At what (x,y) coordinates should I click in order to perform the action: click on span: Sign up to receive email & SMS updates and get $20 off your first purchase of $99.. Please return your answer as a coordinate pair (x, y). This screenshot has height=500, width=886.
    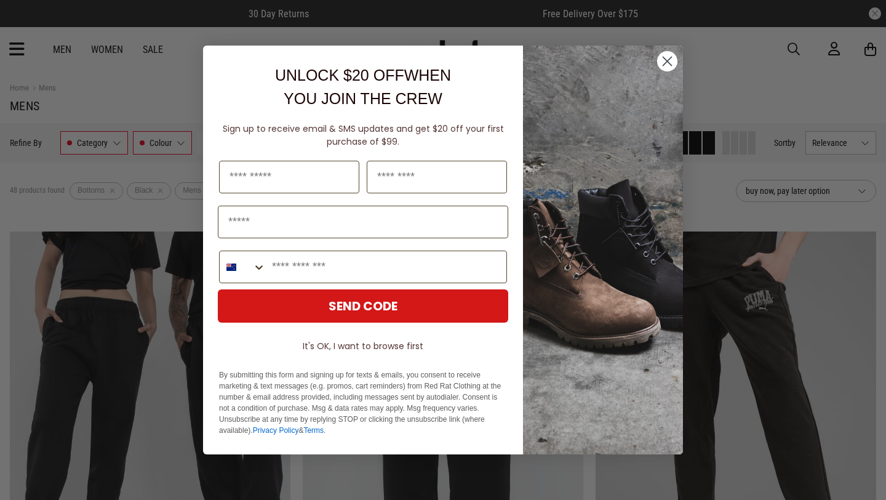
    Looking at the image, I should click on (363, 135).